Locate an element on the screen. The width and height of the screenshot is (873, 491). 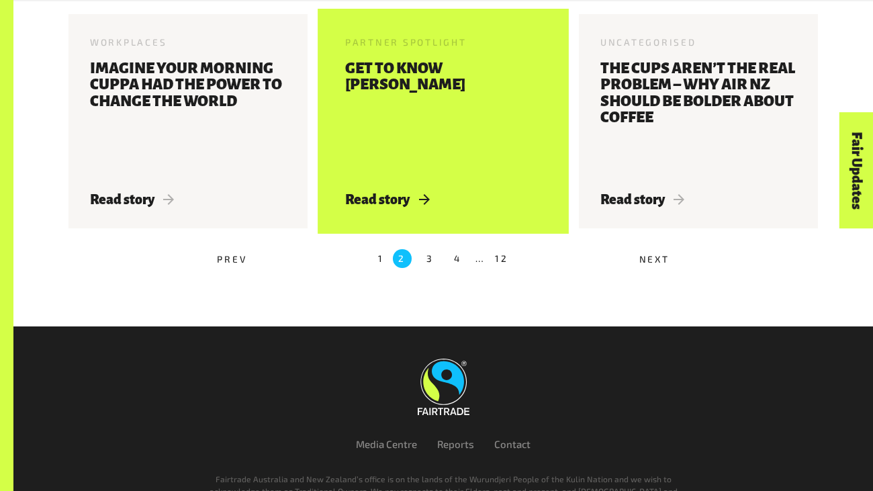
label: 12 is located at coordinates (501, 258).